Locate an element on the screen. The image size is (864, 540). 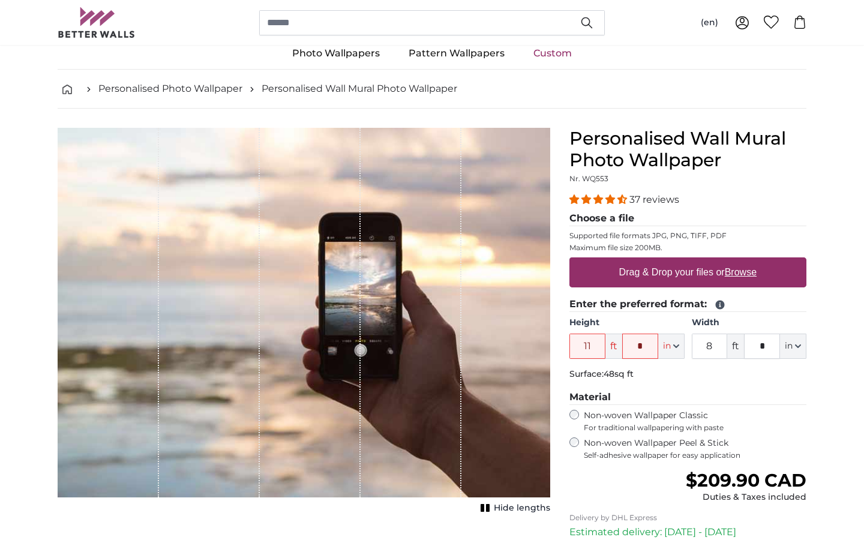
label: Non-woven Wallpaper Peel & Stick is located at coordinates (695, 449).